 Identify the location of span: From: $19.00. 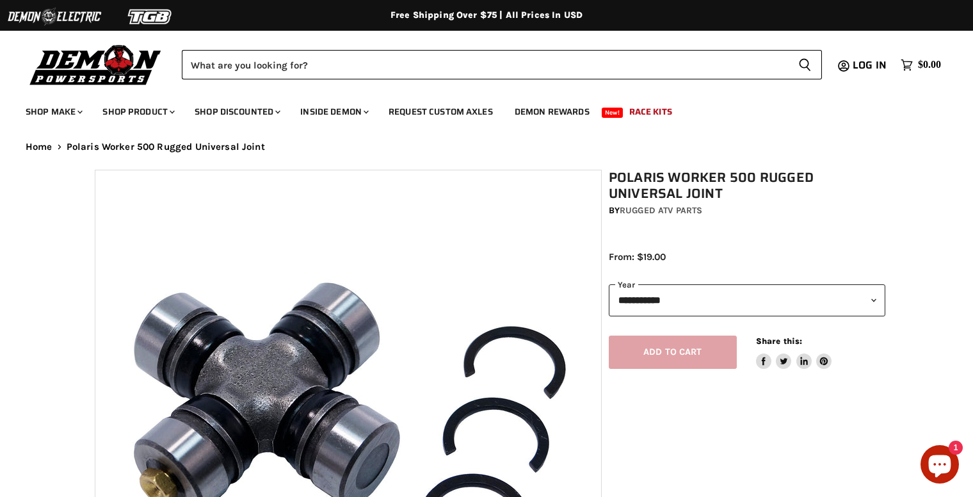
(637, 257).